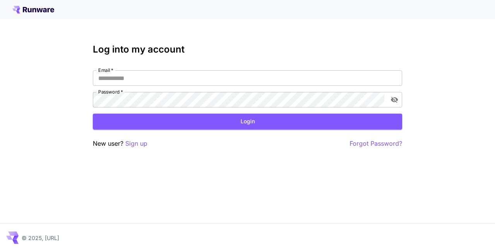  What do you see at coordinates (376, 144) in the screenshot?
I see `button: Forgot Password?` at bounding box center [376, 144].